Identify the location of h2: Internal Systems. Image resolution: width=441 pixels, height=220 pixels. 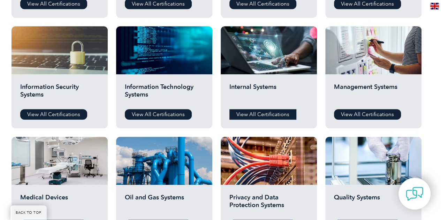
(269, 93).